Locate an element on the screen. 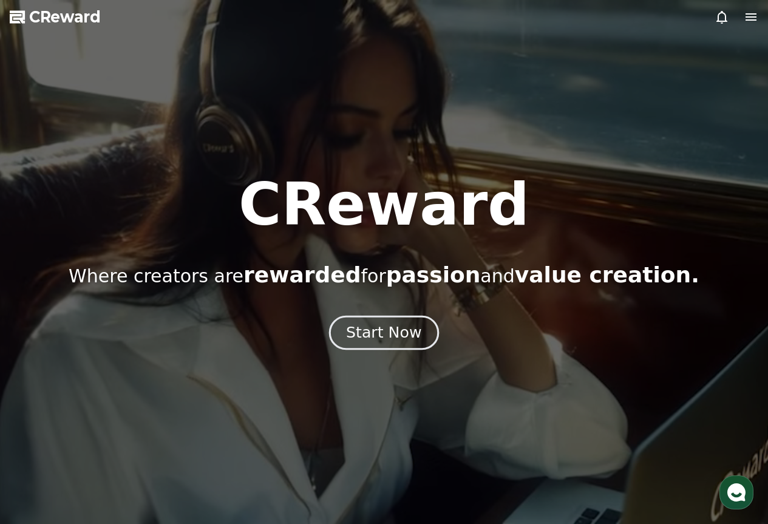  a: Messages is located at coordinates (118, 400).